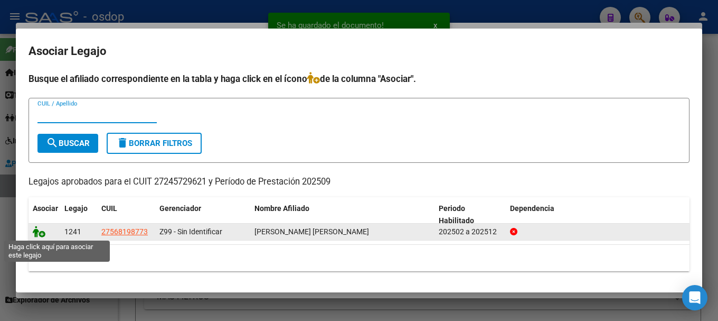  What do you see at coordinates (282, 208) in the screenshot?
I see `span: Nombre Afiliado` at bounding box center [282, 208].